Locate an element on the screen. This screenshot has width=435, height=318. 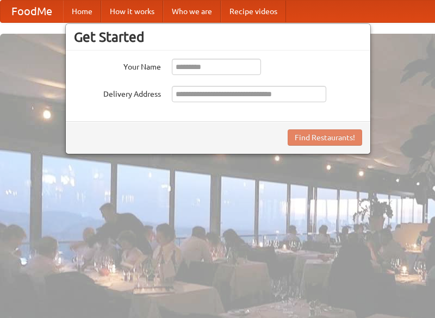
label: Your Name is located at coordinates (117, 65).